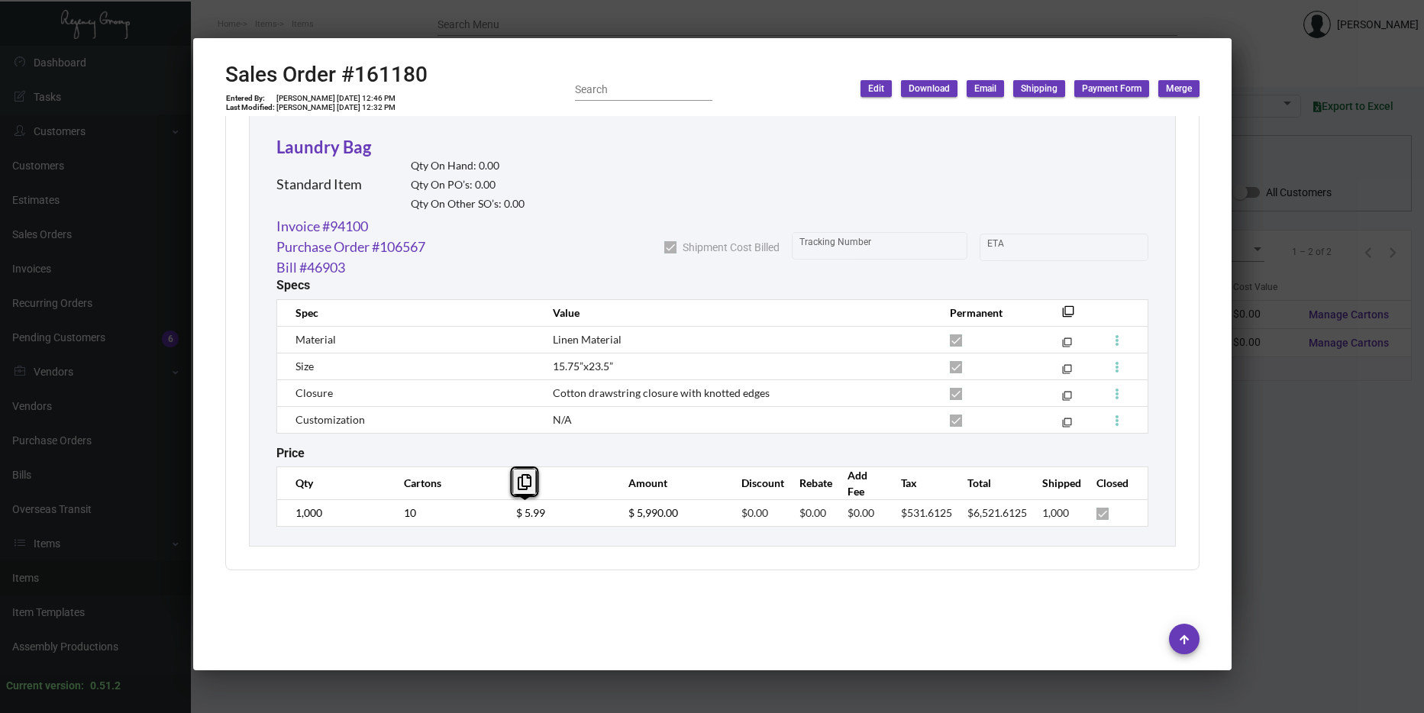  I want to click on span: Email, so click(985, 89).